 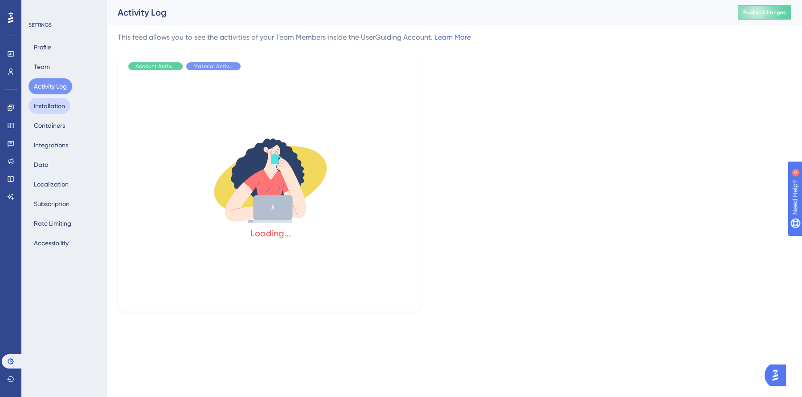 I want to click on div: 4, so click(x=63, y=8).